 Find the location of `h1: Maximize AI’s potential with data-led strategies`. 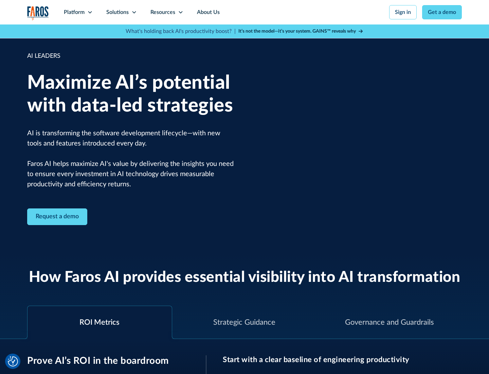

h1: Maximize AI’s potential with data-led strategies is located at coordinates (131, 94).